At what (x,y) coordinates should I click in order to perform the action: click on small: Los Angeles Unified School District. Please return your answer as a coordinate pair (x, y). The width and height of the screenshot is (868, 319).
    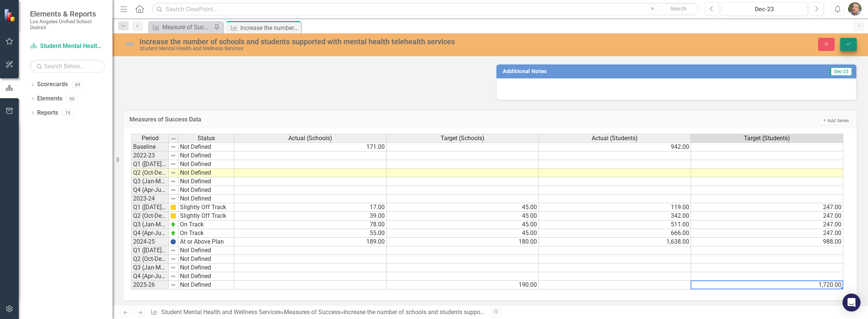
    Looking at the image, I should click on (68, 24).